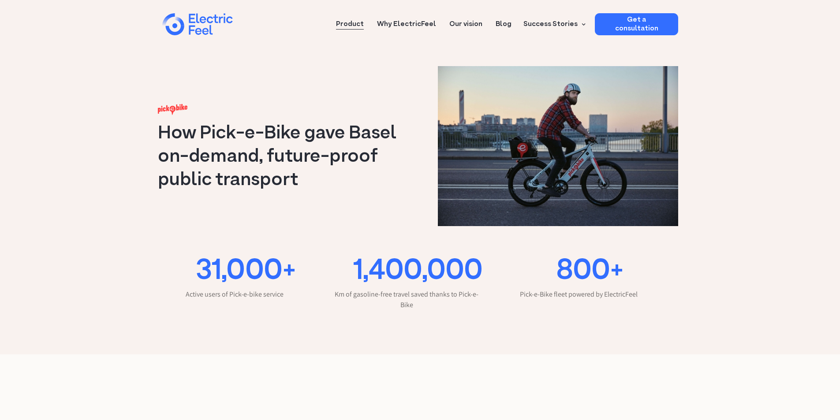 This screenshot has height=420, width=840. What do you see at coordinates (54, 43) in the screenshot?
I see `input: Submit` at bounding box center [54, 43].